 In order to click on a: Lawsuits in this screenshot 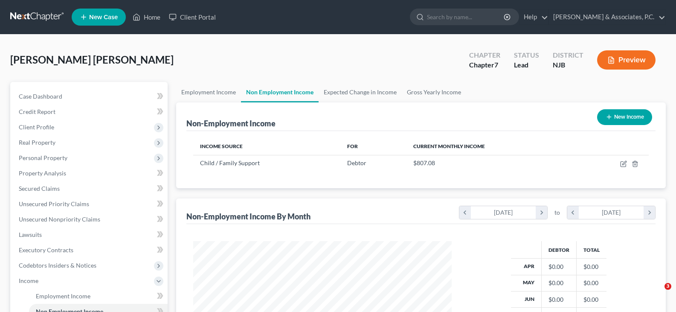, I will do `click(90, 235)`.